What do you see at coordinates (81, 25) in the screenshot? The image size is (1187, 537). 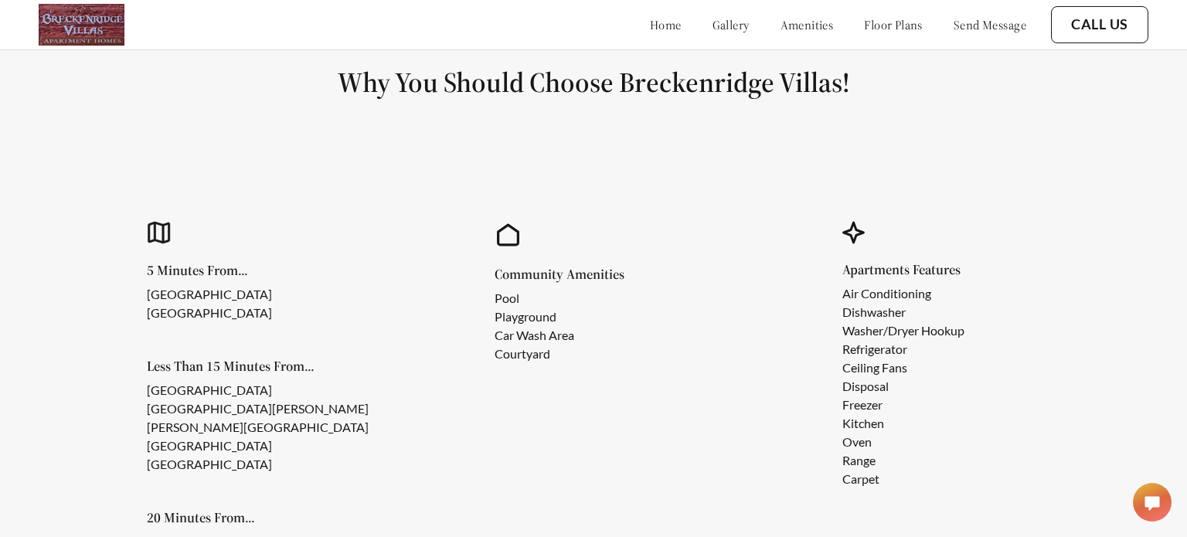 I see `img: logo.png` at bounding box center [81, 25].